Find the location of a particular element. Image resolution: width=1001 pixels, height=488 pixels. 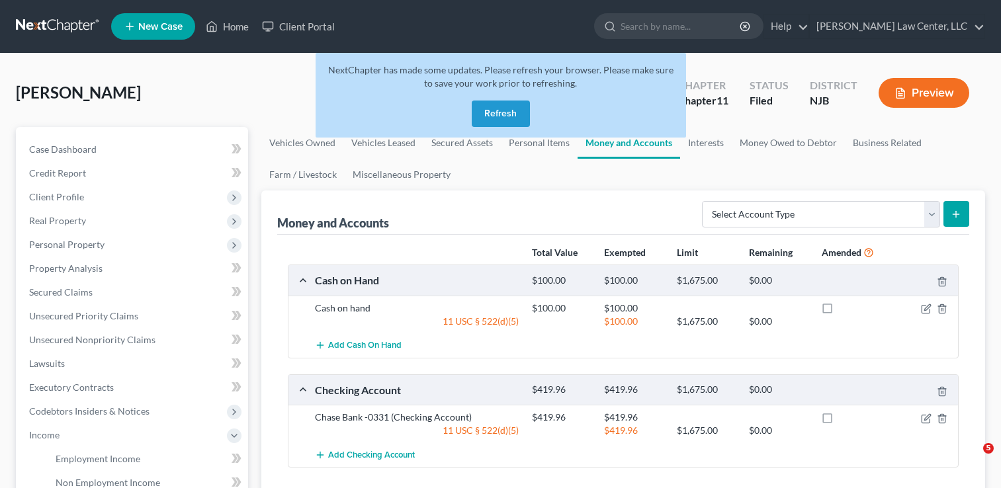

span: 11 is located at coordinates (722, 100).